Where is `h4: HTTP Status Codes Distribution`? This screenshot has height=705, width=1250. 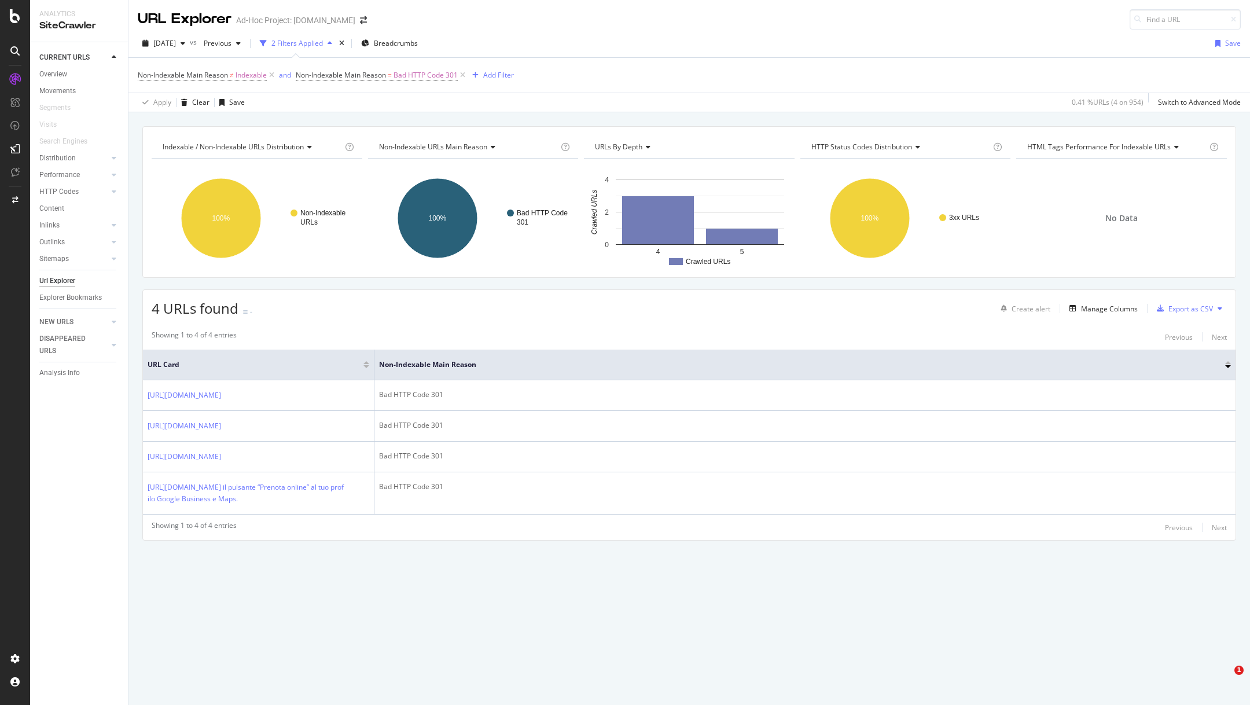
h4: HTTP Status Codes Distribution is located at coordinates (900, 147).